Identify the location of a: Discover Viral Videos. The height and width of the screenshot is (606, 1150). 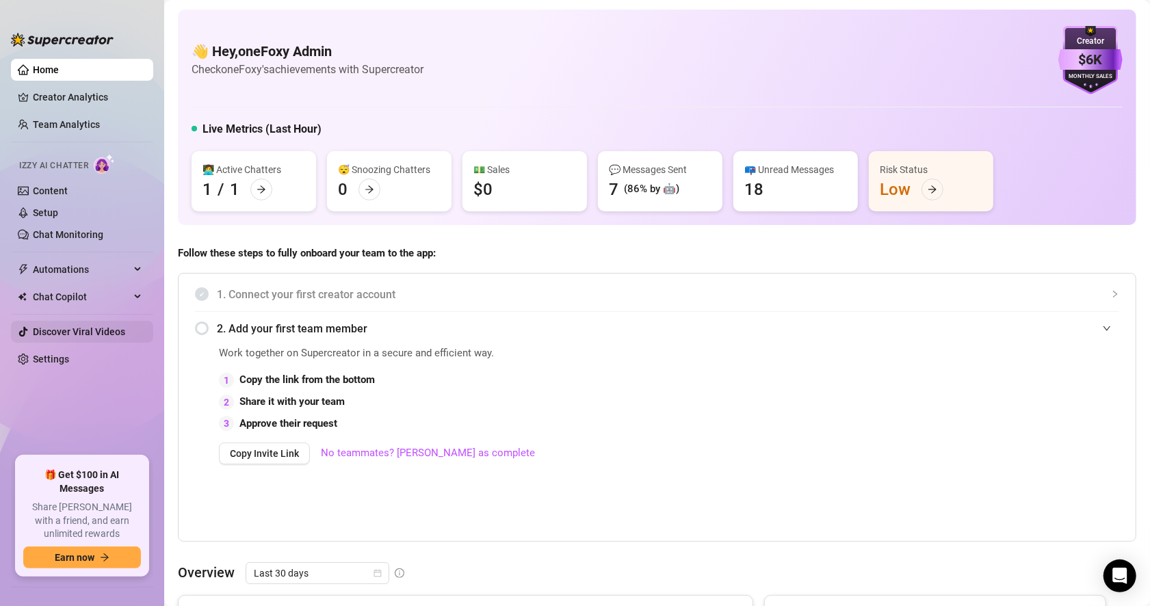
(79, 332).